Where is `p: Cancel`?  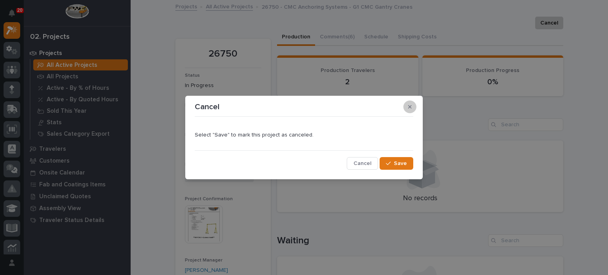
p: Cancel is located at coordinates (207, 107).